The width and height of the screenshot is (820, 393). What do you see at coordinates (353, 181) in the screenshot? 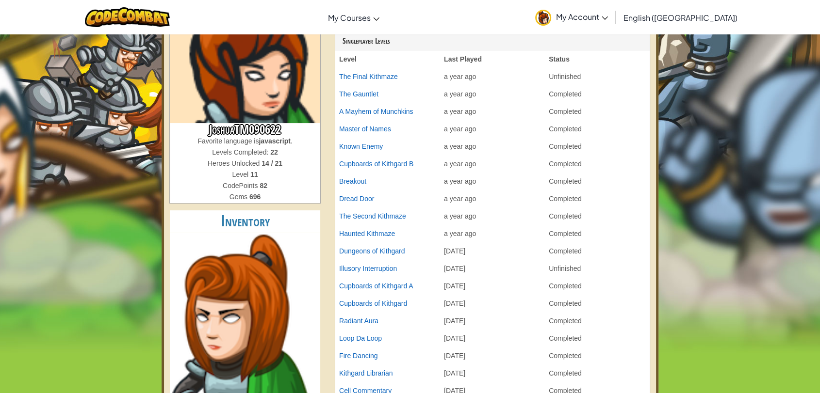
I see `a: Breakout` at bounding box center [353, 181].